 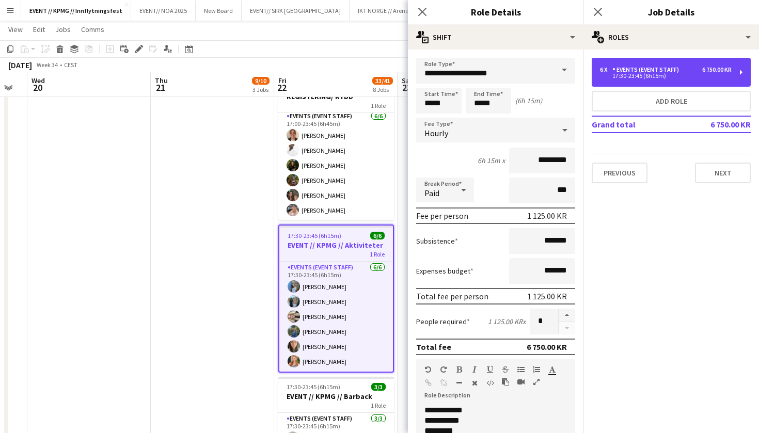 I want to click on span: 6/6, so click(x=377, y=235).